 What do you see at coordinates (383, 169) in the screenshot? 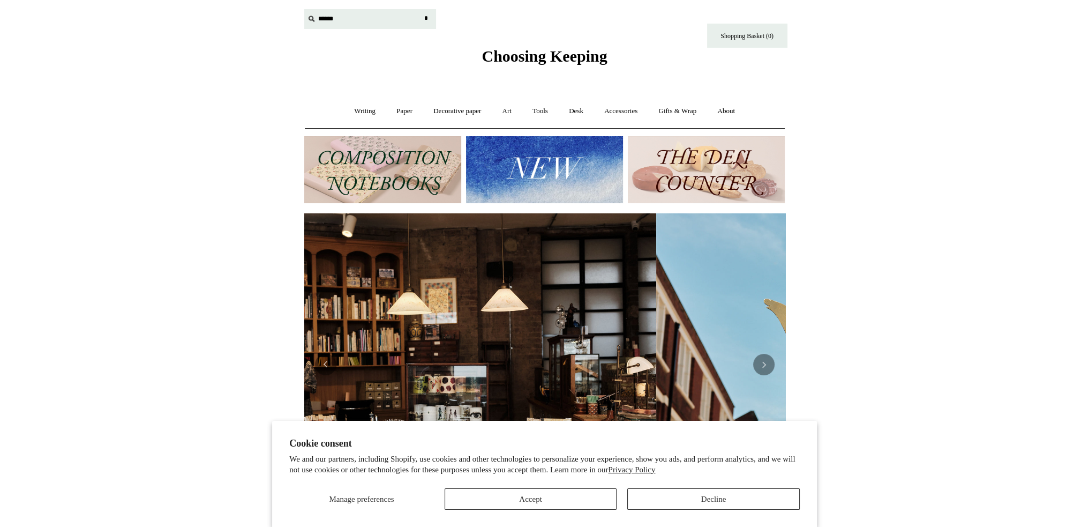
I see `img: 202302 Composition ledgers.jpg__PID:69722ee6-fa44-49dd-a067-31375e5d54ec` at bounding box center [383, 169].